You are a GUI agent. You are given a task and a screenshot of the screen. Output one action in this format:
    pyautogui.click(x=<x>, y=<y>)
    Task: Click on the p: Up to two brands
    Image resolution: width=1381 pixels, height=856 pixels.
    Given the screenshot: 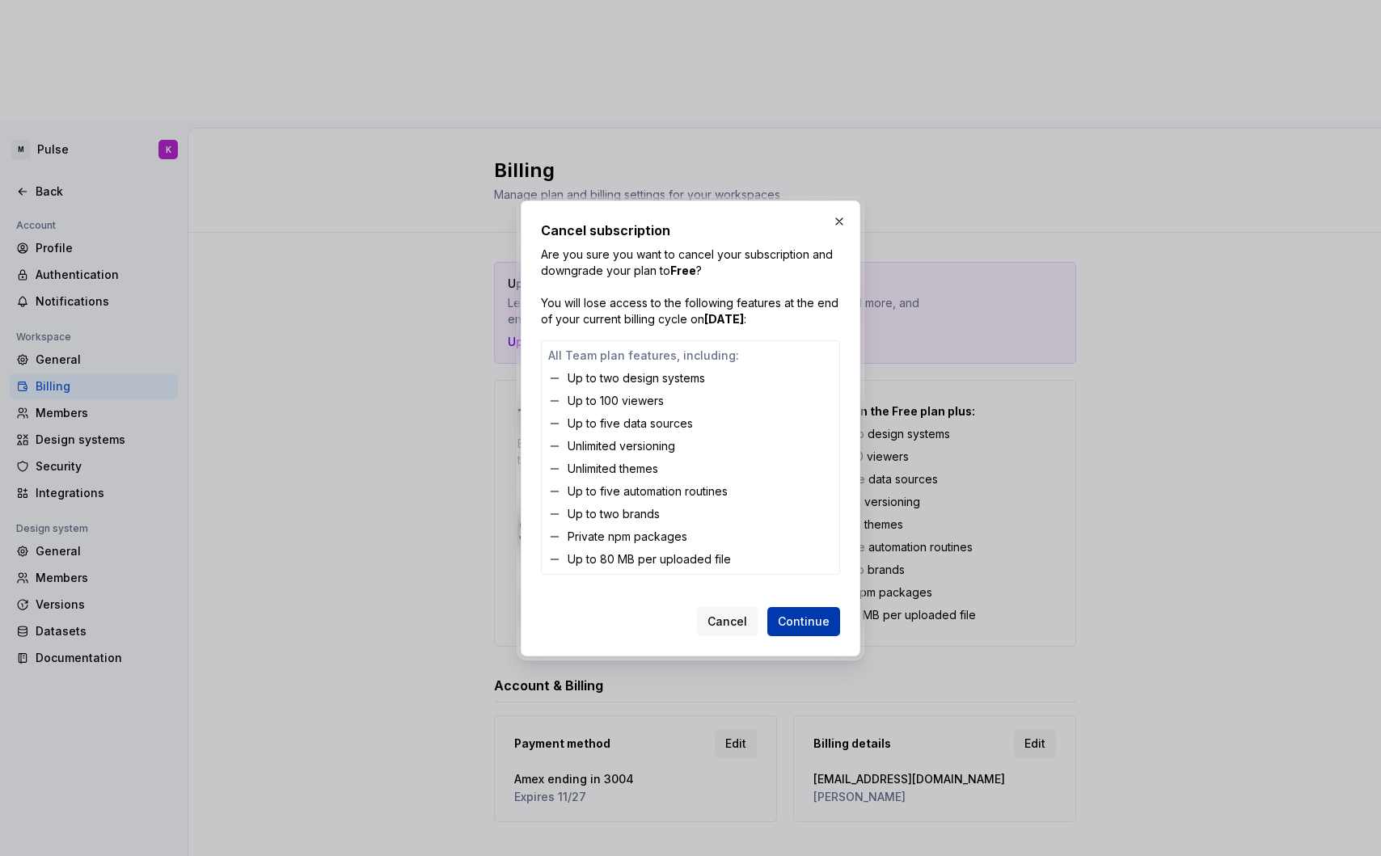 What is the action you would take?
    pyautogui.click(x=614, y=514)
    